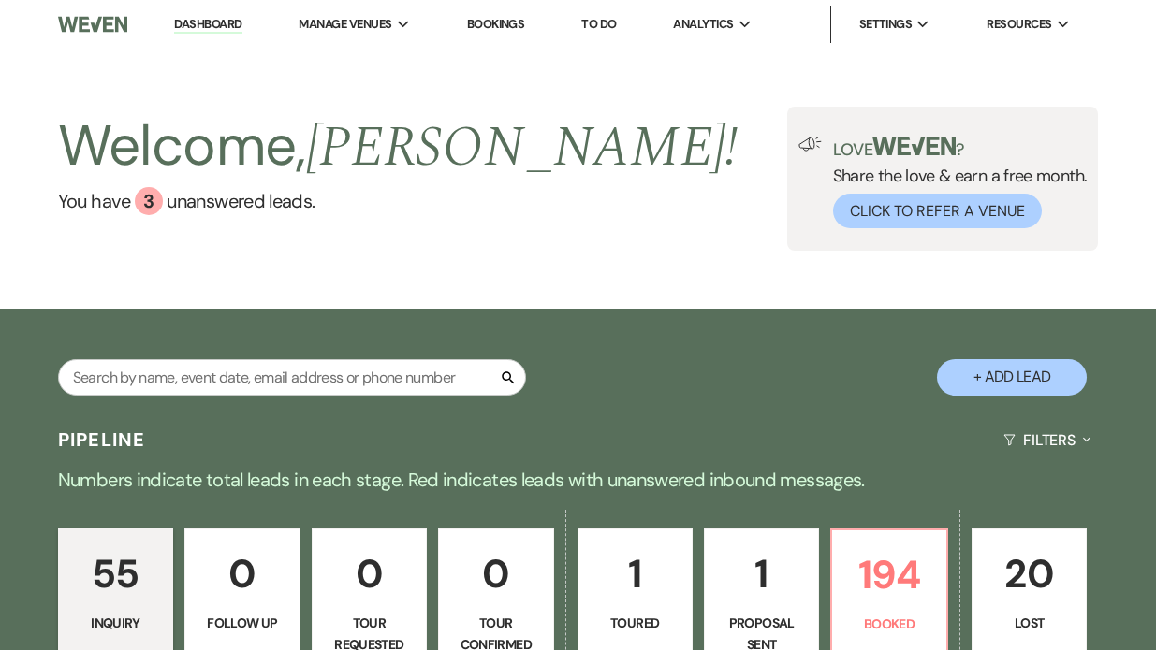 The width and height of the screenshot is (1156, 650). I want to click on a: To Do, so click(598, 23).